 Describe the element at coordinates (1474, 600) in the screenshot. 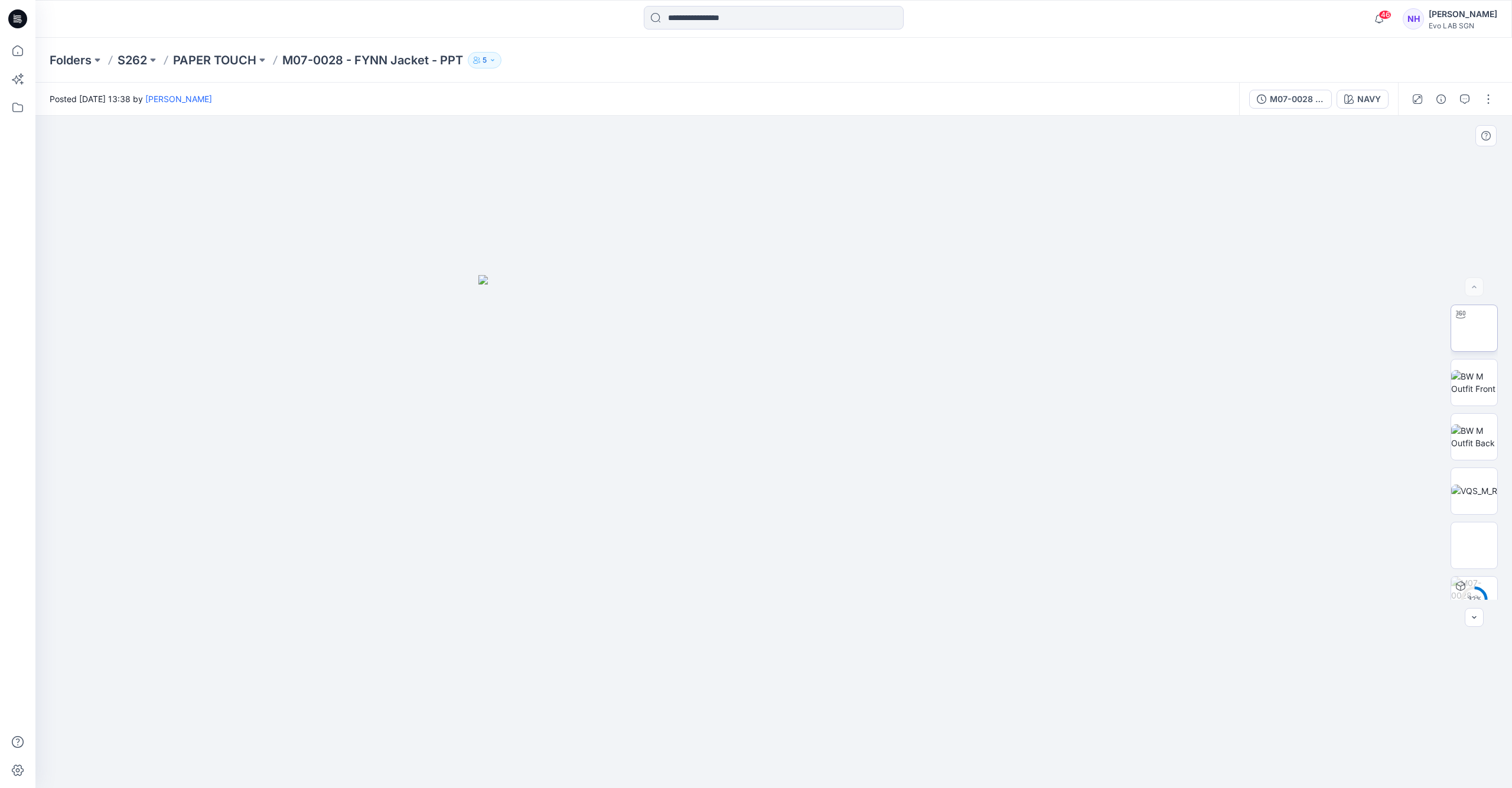

I see `img: M07-0028 - FYNN Jacket - PAPER TOUCH NAVY` at that location.